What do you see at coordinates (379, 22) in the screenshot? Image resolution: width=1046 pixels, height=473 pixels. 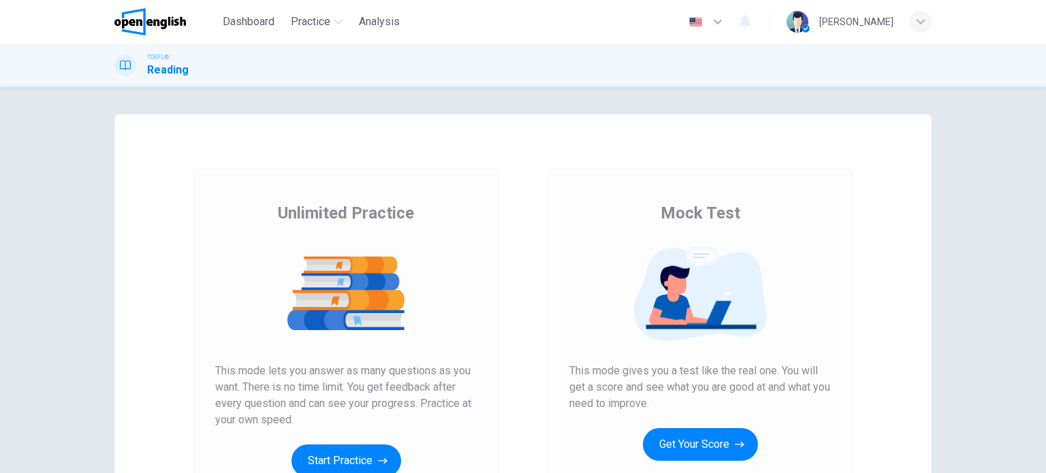 I see `button: Analysis` at bounding box center [379, 22].